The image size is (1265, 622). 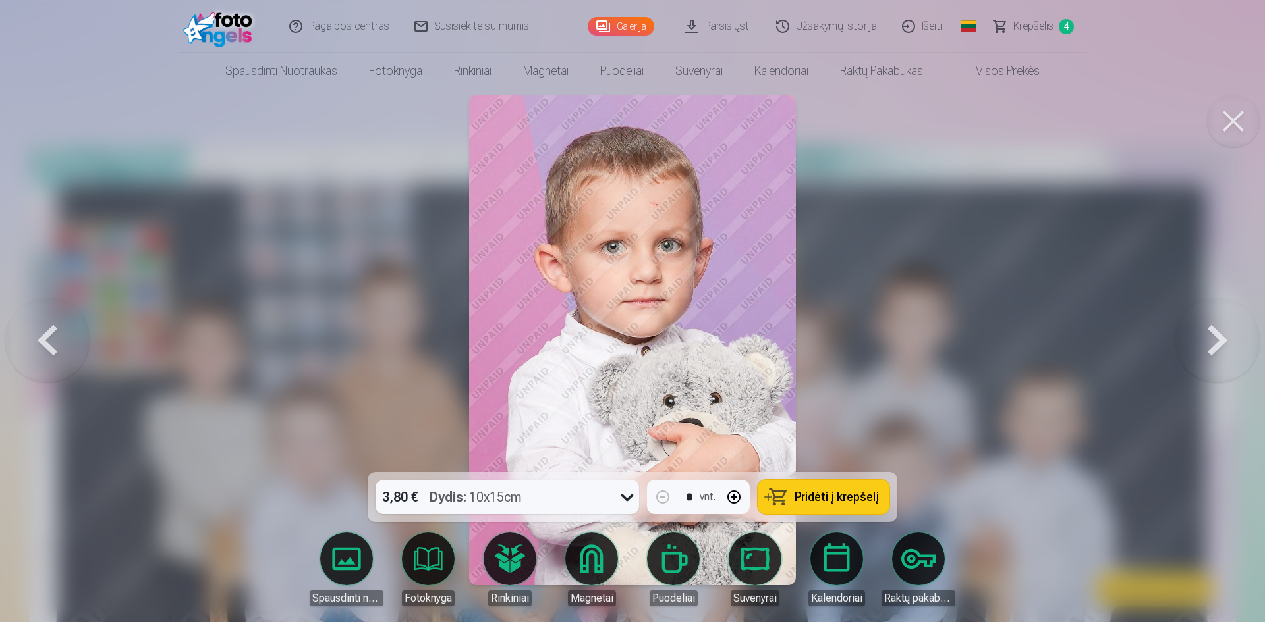 I want to click on div: vnt., so click(x=707, y=497).